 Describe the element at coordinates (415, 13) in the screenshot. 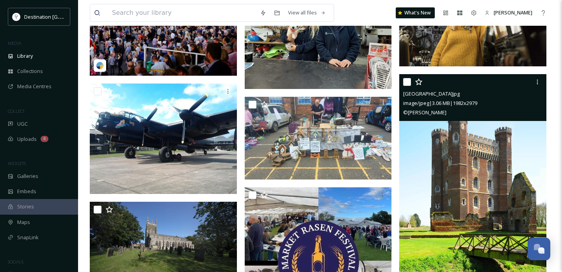

I see `div: What's New` at that location.